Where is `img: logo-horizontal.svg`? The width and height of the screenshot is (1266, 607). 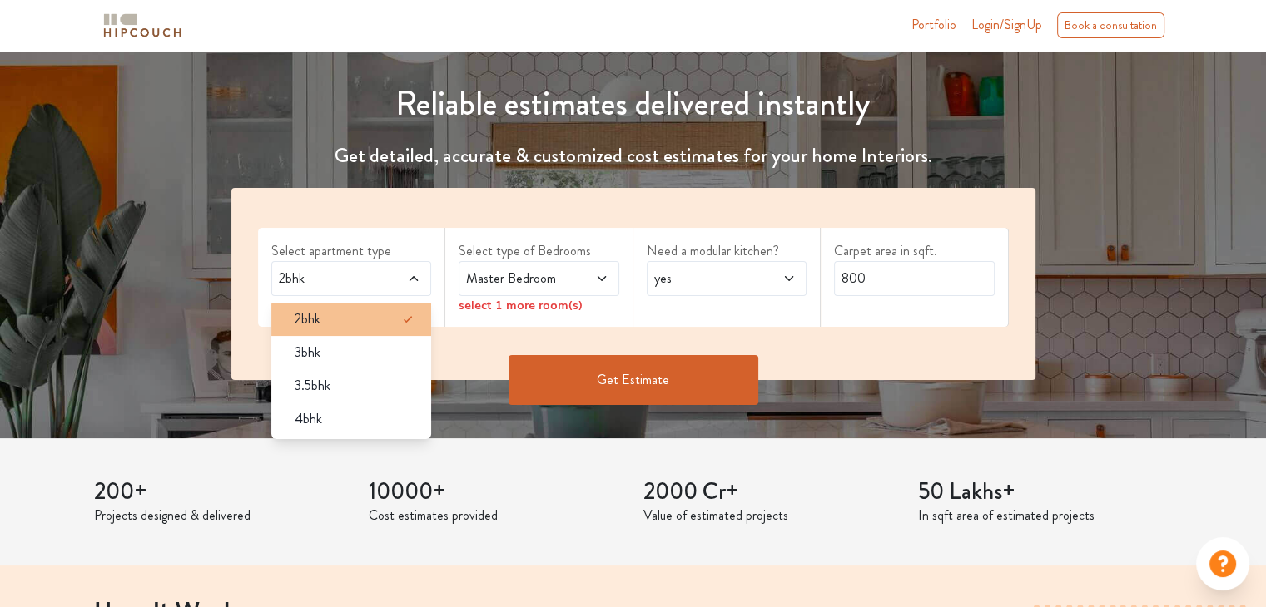 img: logo-horizontal.svg is located at coordinates (142, 25).